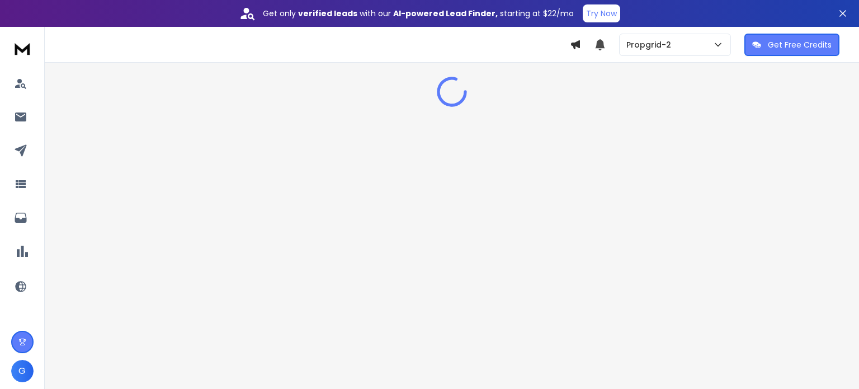  What do you see at coordinates (445, 13) in the screenshot?
I see `strong: AI-powered Lead Finder,` at bounding box center [445, 13].